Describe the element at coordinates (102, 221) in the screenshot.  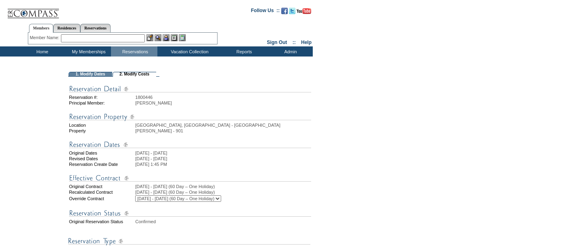
I see `td: Original Reservation Status` at that location.